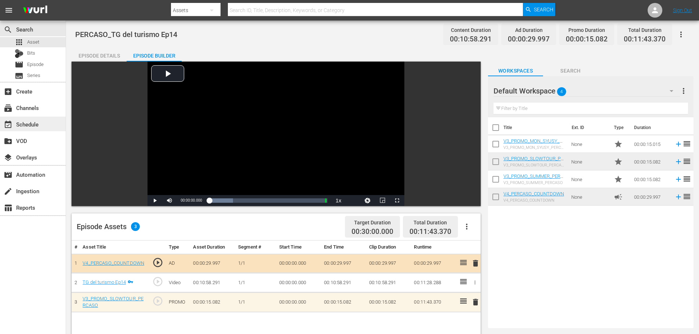 This screenshot has height=334, width=699. What do you see at coordinates (104, 282) in the screenshot?
I see `a: TG del turismo Ep14` at bounding box center [104, 282].